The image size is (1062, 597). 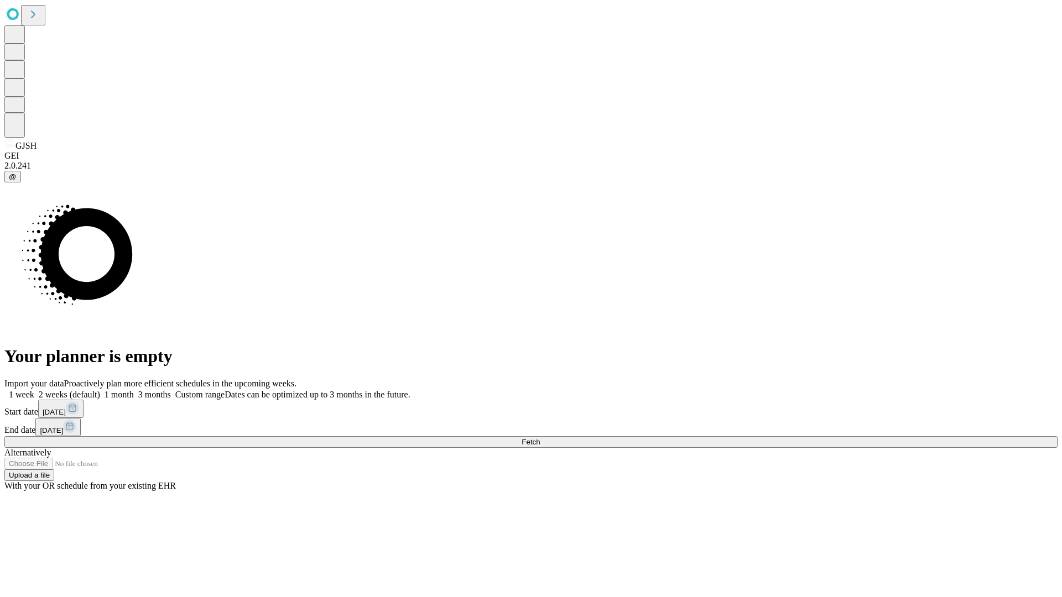 I want to click on span: Fetch, so click(x=530, y=442).